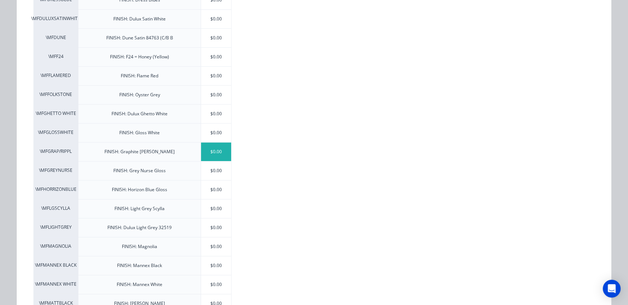 This screenshot has width=628, height=305. I want to click on div: \MFFLAMERED, so click(56, 75).